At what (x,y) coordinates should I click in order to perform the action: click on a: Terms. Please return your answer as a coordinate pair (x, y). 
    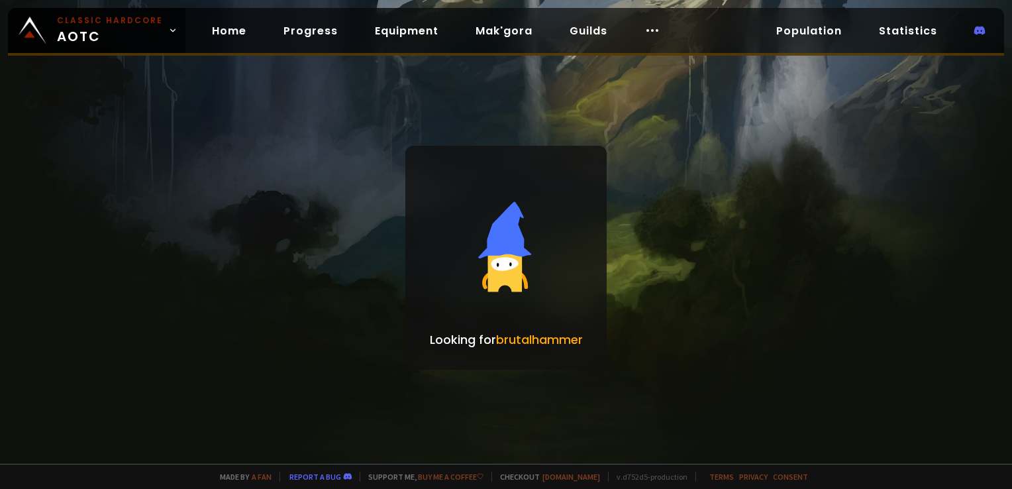
    Looking at the image, I should click on (721, 476).